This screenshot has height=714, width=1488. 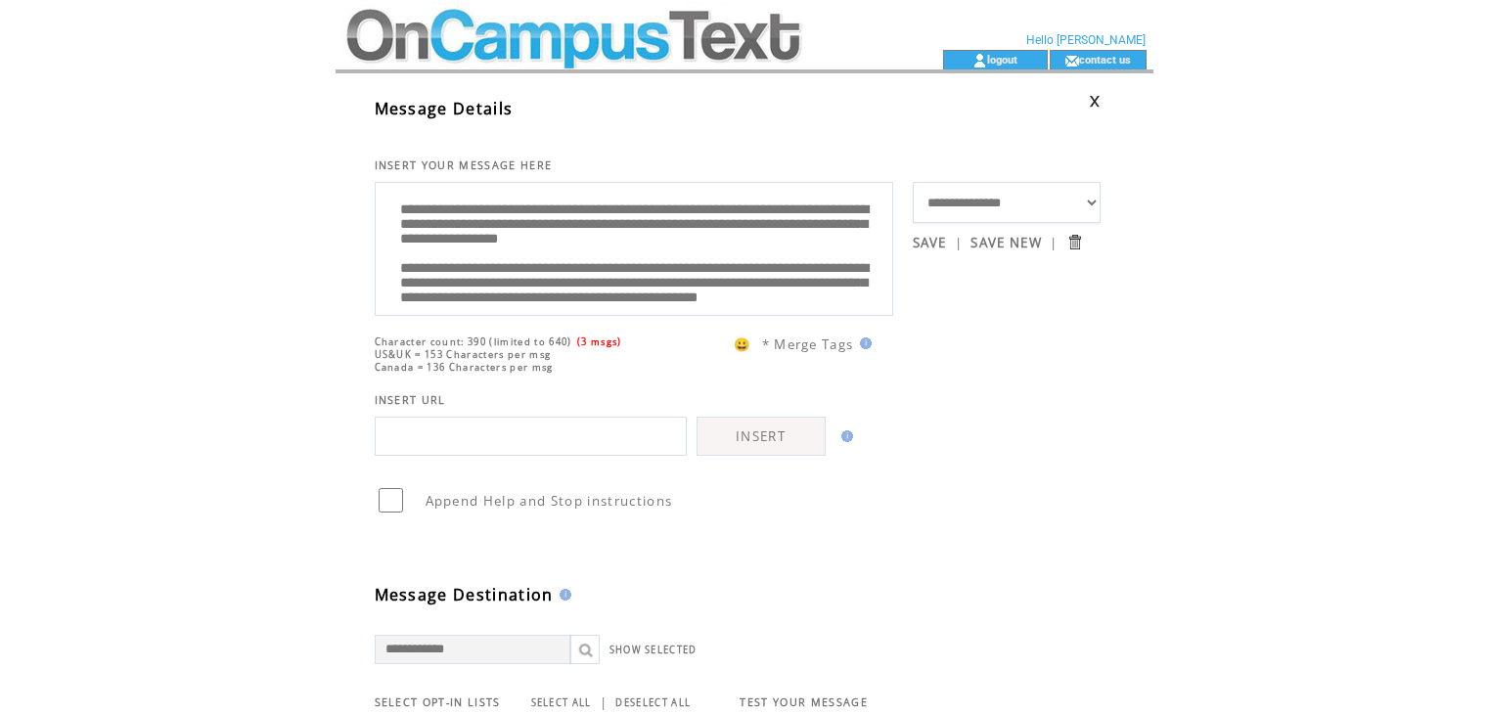 What do you see at coordinates (808, 344) in the screenshot?
I see `span: * Merge Tags` at bounding box center [808, 344].